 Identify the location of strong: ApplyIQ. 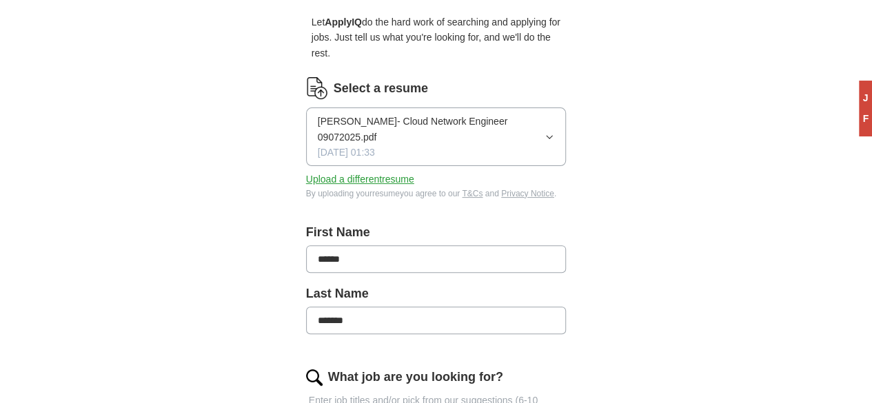
(343, 22).